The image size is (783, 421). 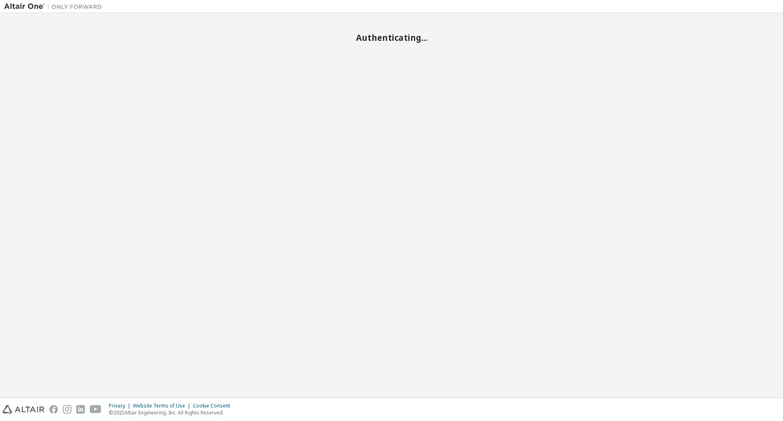 What do you see at coordinates (23, 409) in the screenshot?
I see `img: altair_logo.svg` at bounding box center [23, 409].